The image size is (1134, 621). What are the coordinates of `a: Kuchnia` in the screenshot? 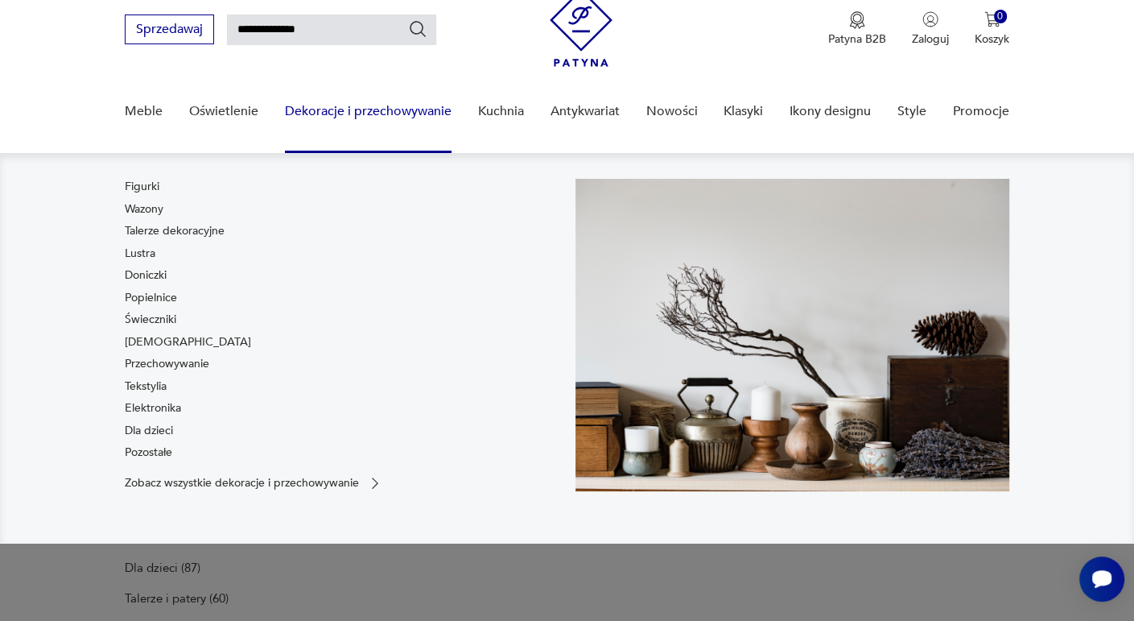 It's located at (501, 111).